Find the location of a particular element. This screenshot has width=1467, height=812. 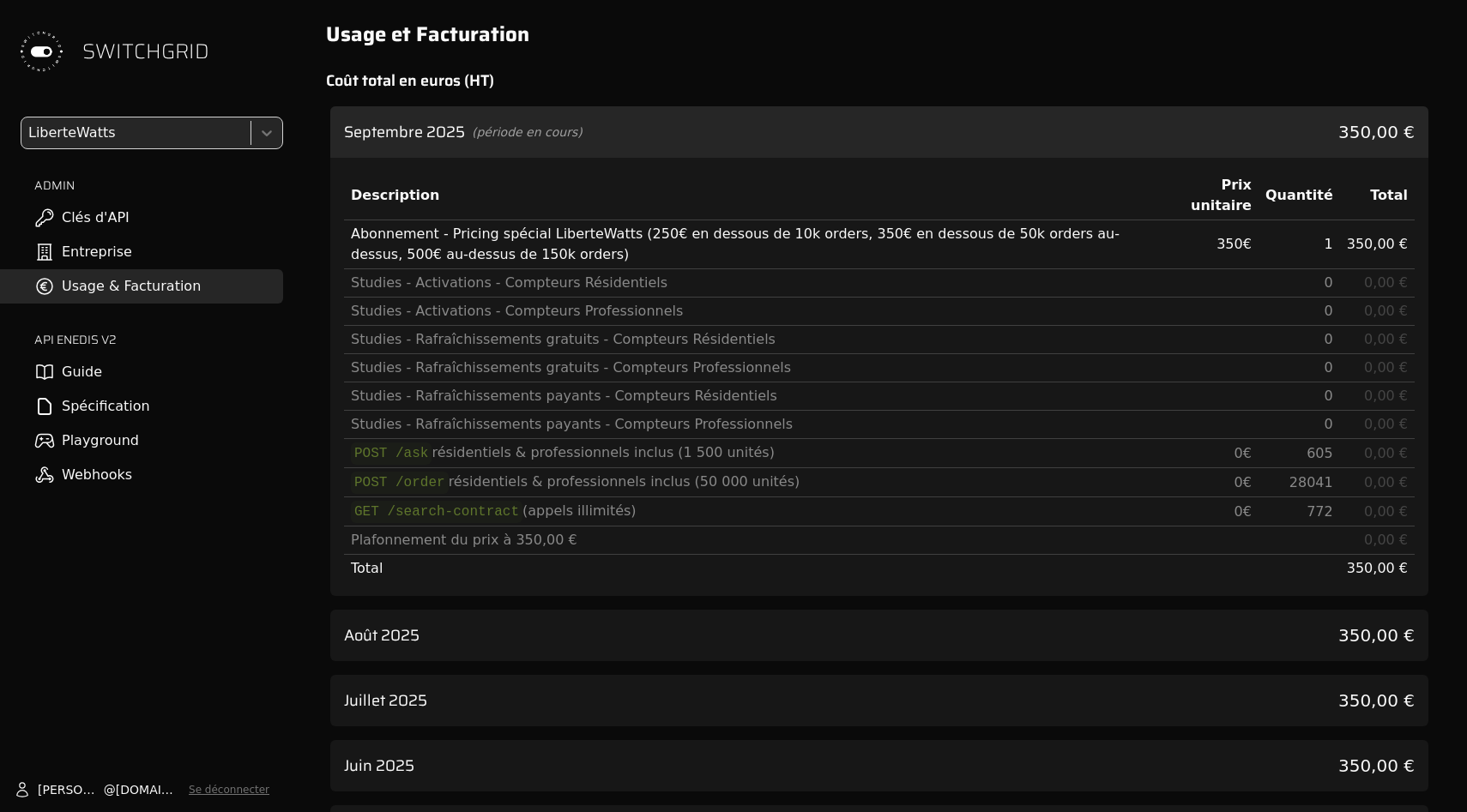

div: Studies - Rafraîchissements payants - Compteurs Professionnels is located at coordinates (751, 425).